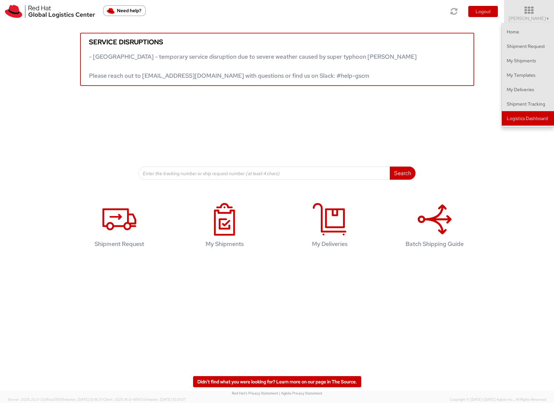  What do you see at coordinates (329, 244) in the screenshot?
I see `h4: My Deliveries` at bounding box center [329, 244].